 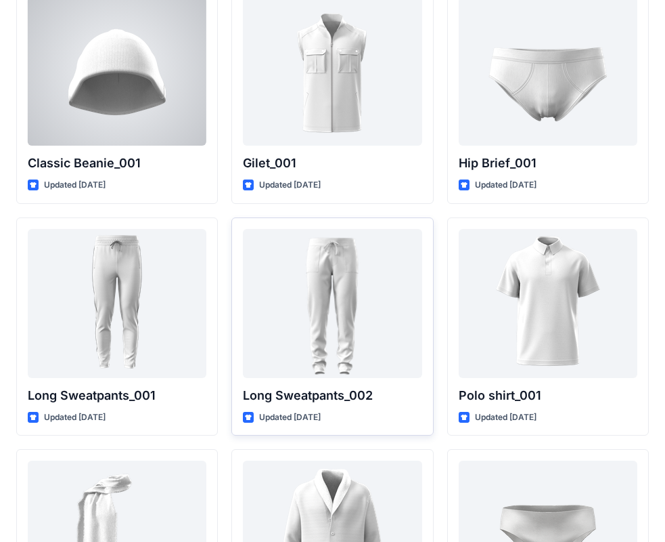 What do you see at coordinates (332, 395) in the screenshot?
I see `p: Long Sweatpants_002` at bounding box center [332, 395].